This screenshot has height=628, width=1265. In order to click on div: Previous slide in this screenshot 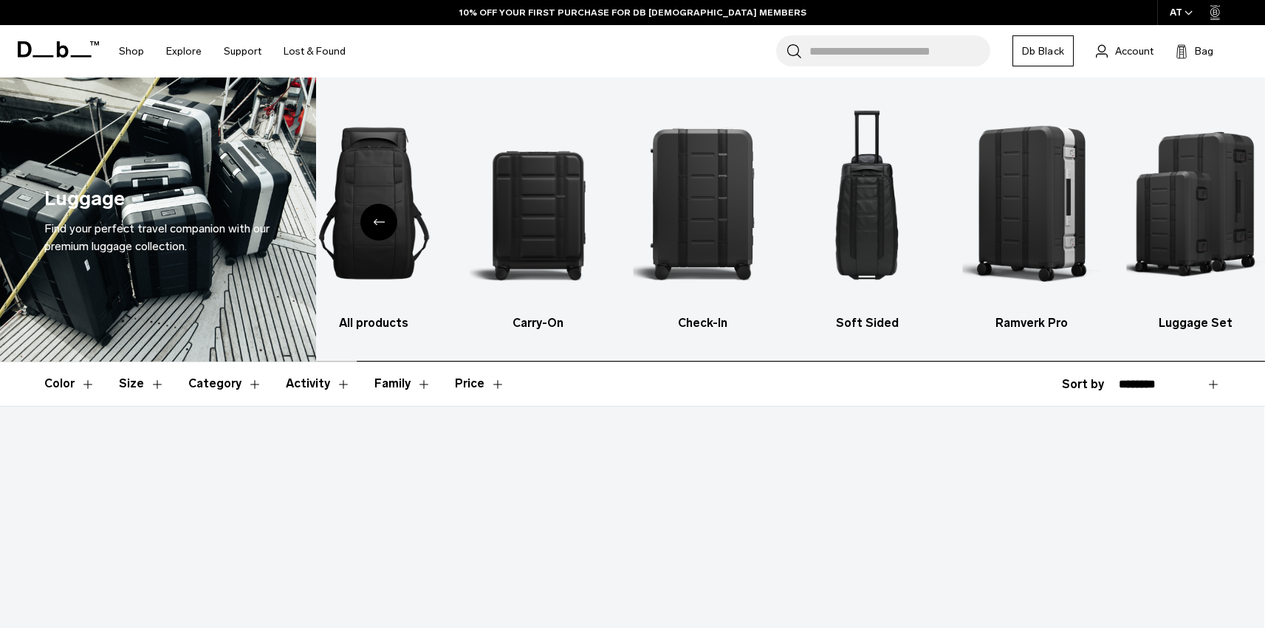, I will do `click(379, 222)`.